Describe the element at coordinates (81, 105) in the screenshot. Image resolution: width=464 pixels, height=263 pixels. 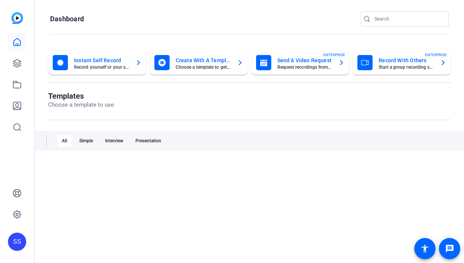
I see `p: Choose a template to use` at that location.